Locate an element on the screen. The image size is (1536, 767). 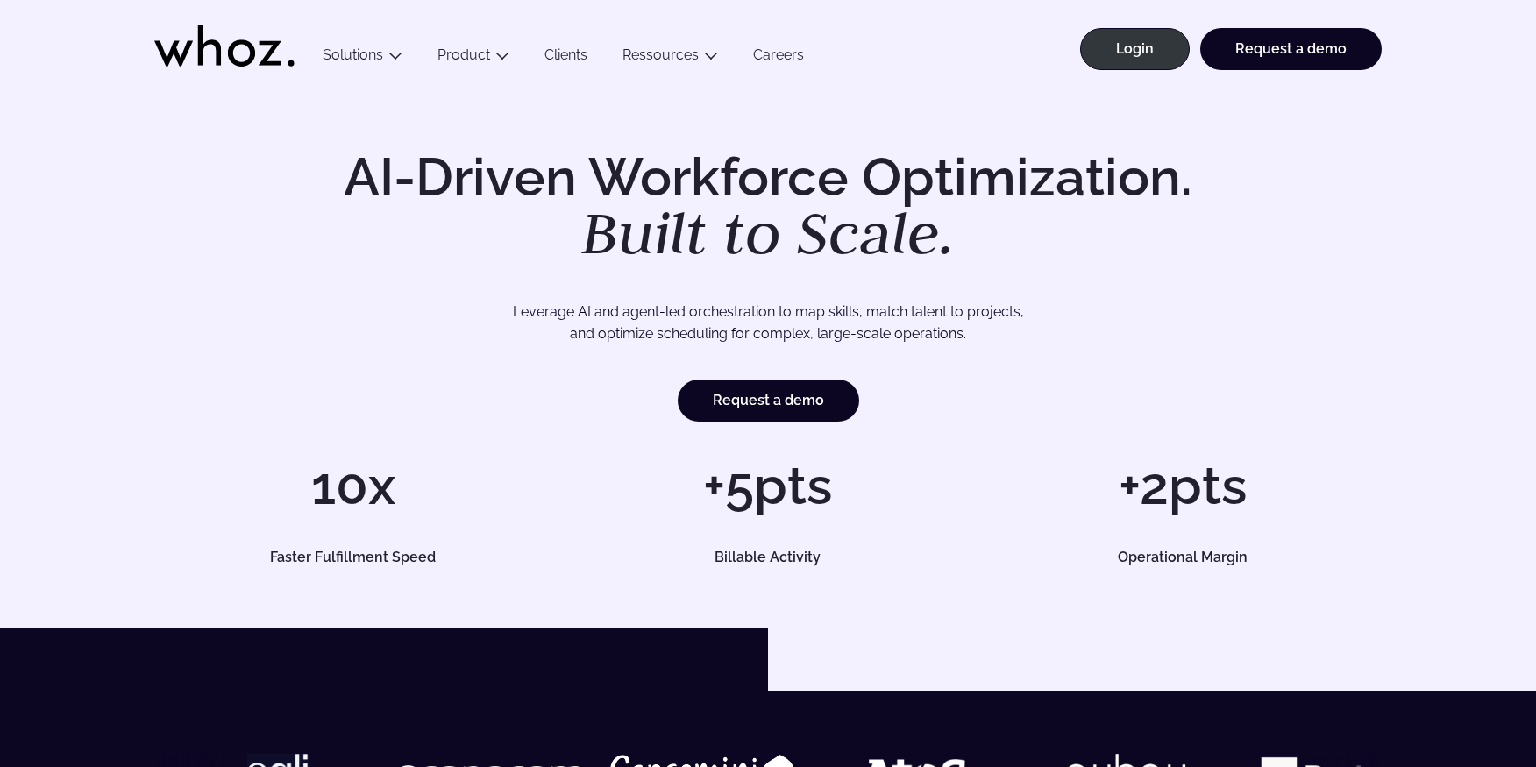
em: Built to Scale. is located at coordinates (768, 232).